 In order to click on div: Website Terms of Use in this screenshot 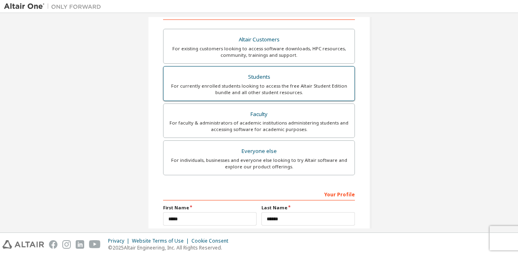, I will do `click(162, 241)`.